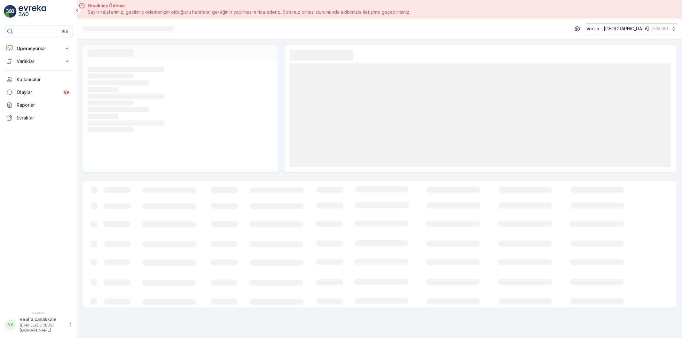  Describe the element at coordinates (249, 12) in the screenshot. I see `span: Sayın müşterimiz, gecikmiş ödemenizin olduğunu hatırlatır, gereğinin yapılmasını rica ederiz. Sor...` at that location.